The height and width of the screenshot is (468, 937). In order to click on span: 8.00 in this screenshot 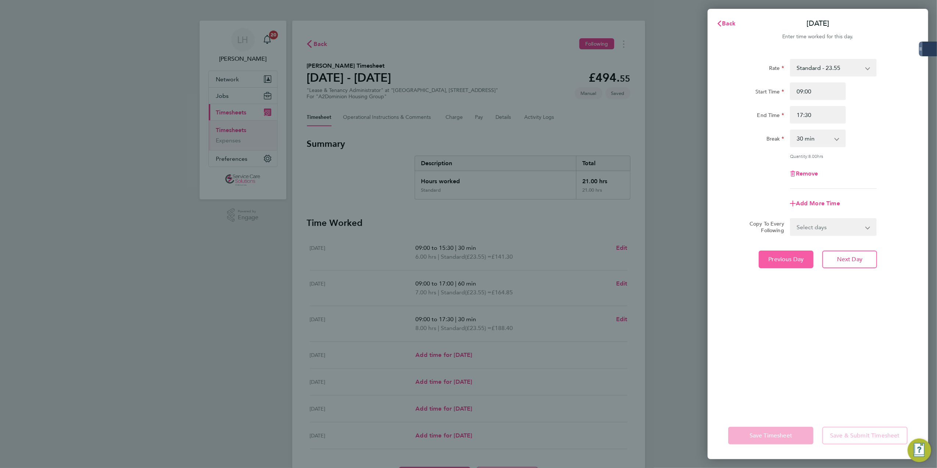, I will do `click(813, 156)`.